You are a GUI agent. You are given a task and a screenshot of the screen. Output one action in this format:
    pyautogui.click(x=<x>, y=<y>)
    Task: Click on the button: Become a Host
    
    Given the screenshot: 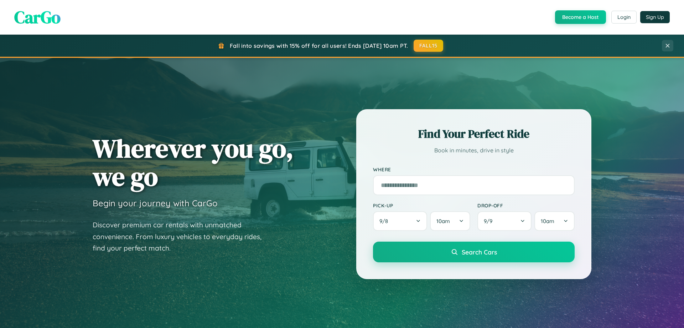 What is the action you would take?
    pyautogui.click(x=581, y=17)
    